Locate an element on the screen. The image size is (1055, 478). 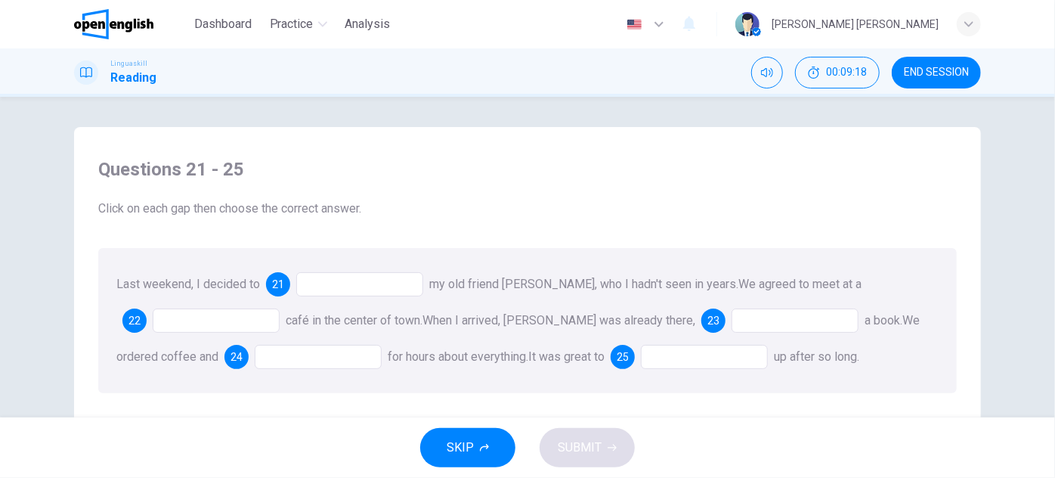
span: END SESSION is located at coordinates (937, 73).